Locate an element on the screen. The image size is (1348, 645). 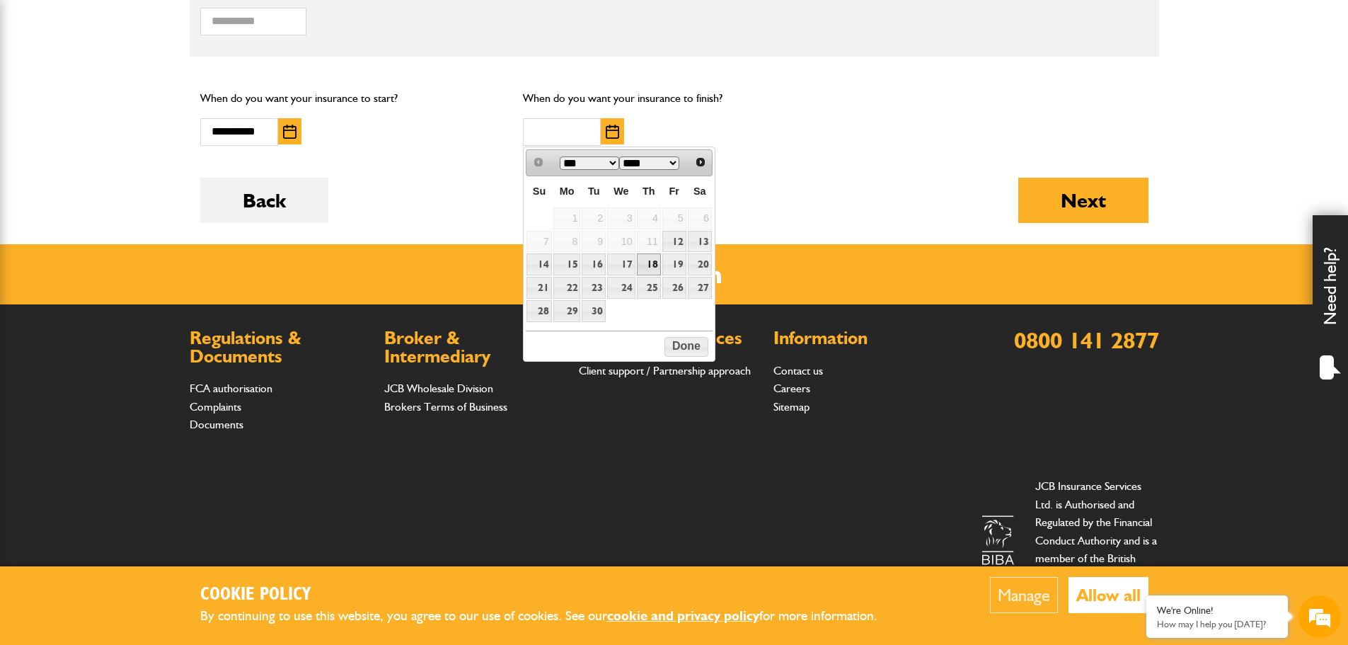
a: Brokers Terms of Business is located at coordinates (446, 406).